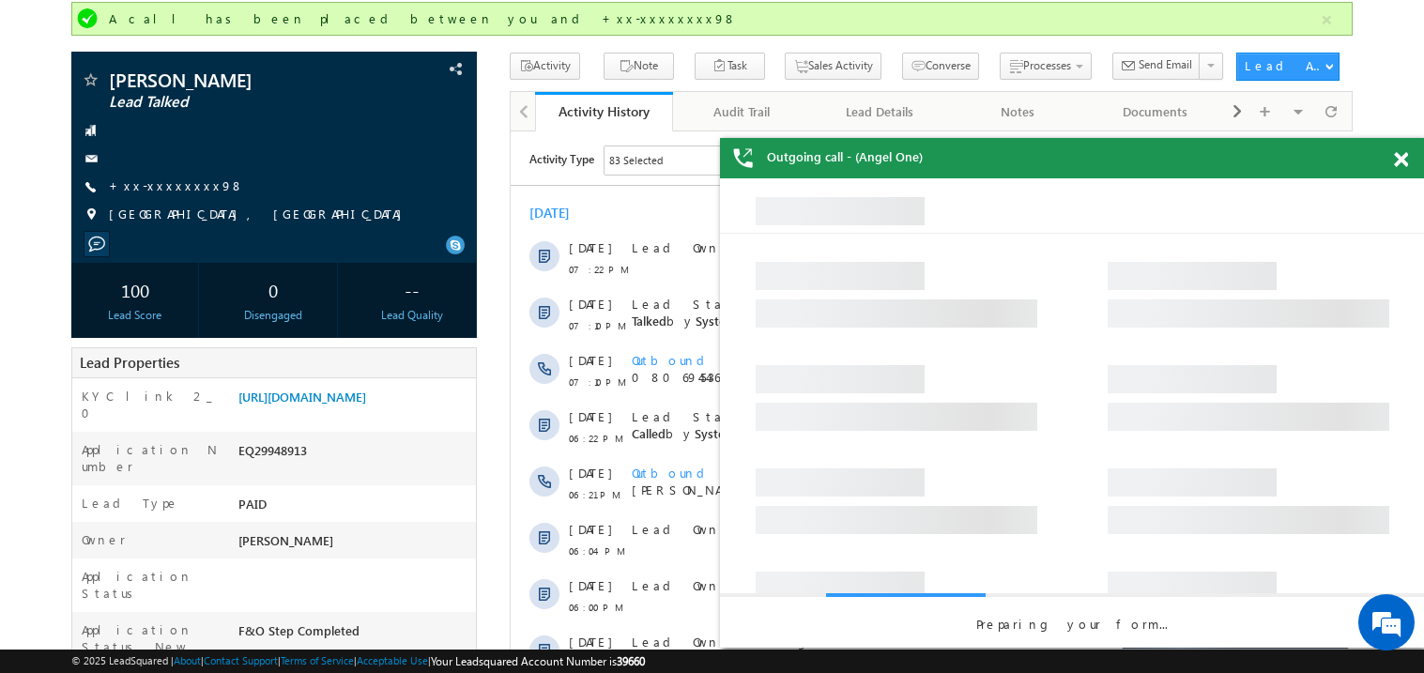  I want to click on a: Notes, so click(1017, 112).